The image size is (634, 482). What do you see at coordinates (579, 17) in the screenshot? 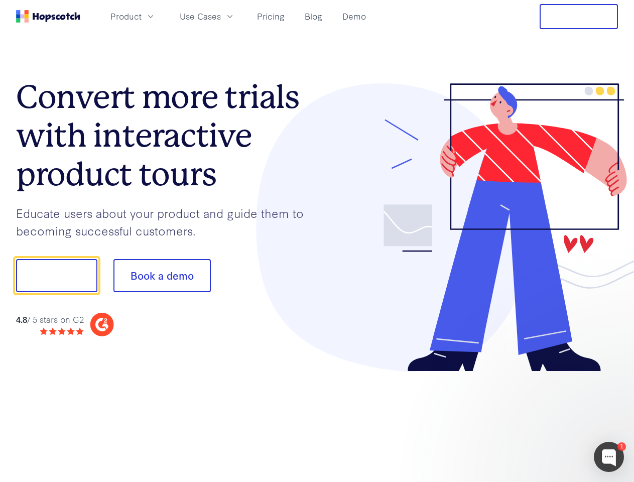
I see `a: Free Trial` at bounding box center [579, 17].